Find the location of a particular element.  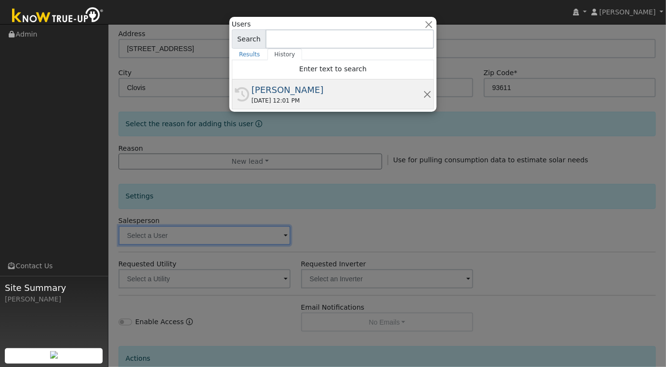

span: Site Summary is located at coordinates (54, 288).